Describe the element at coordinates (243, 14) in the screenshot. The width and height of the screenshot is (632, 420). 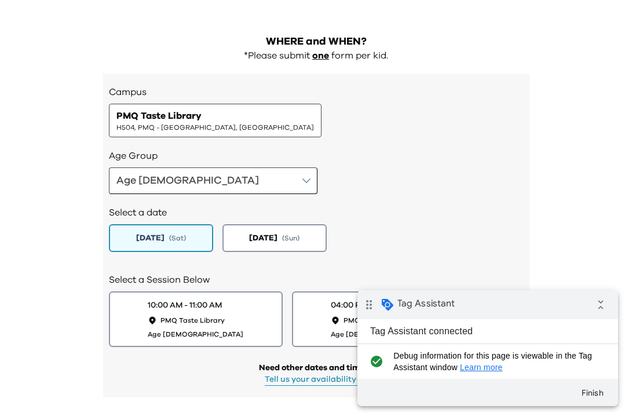
I see `i: Collapse debug badge` at that location.